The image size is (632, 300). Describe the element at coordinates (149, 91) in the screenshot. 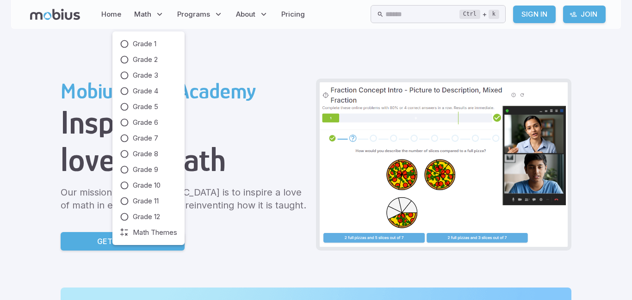

I see `a: Grade 4` at that location.